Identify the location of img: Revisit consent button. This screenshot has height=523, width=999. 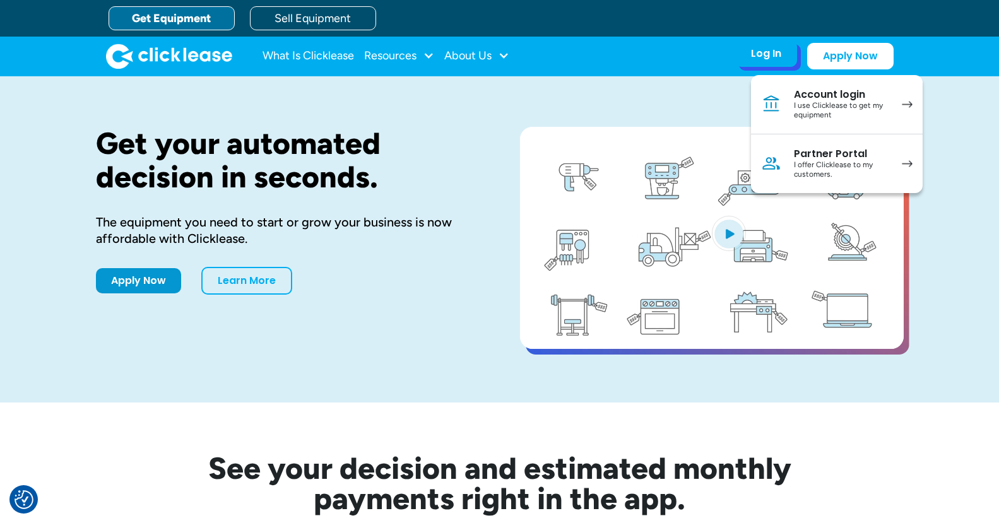
(24, 500).